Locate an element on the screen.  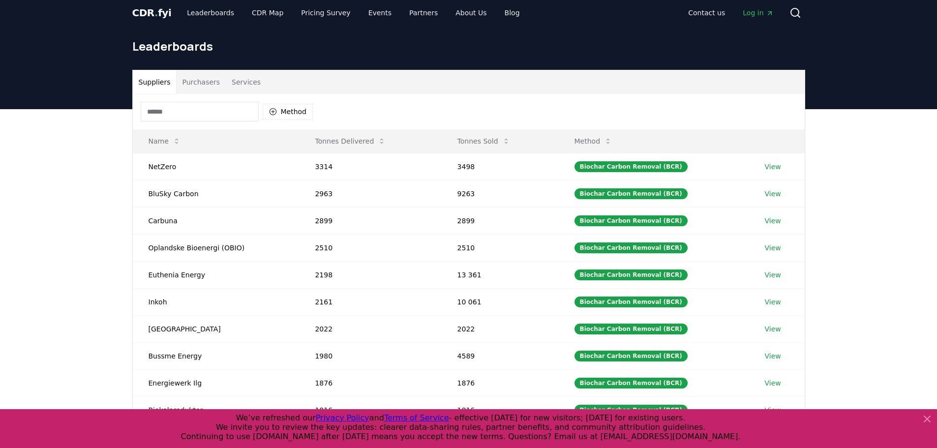
button: Suppliers is located at coordinates (155, 82).